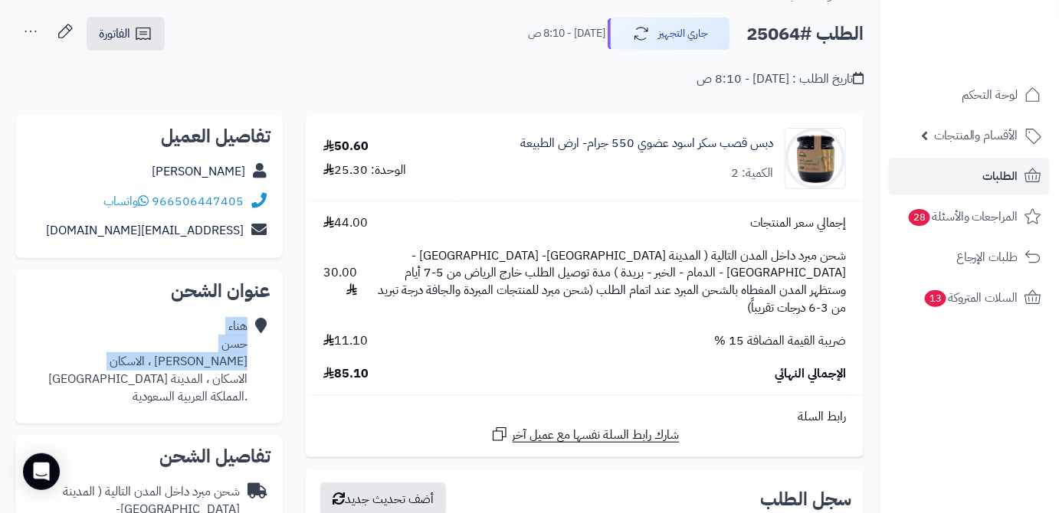  I want to click on span: لوحة التحكم, so click(990, 95).